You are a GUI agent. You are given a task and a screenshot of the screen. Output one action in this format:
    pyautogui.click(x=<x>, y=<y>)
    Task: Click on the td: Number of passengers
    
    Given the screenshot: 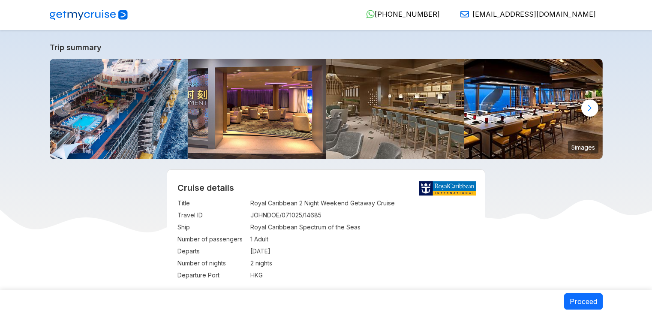 What is the action you would take?
    pyautogui.click(x=212, y=239)
    